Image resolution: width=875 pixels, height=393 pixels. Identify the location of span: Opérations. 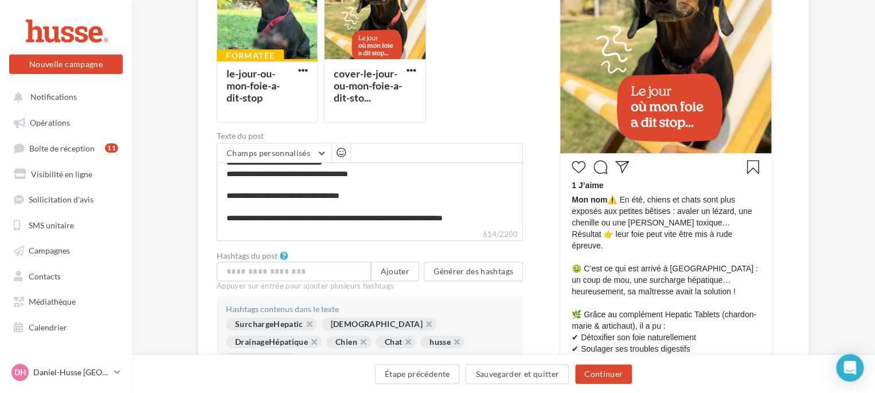
(50, 122).